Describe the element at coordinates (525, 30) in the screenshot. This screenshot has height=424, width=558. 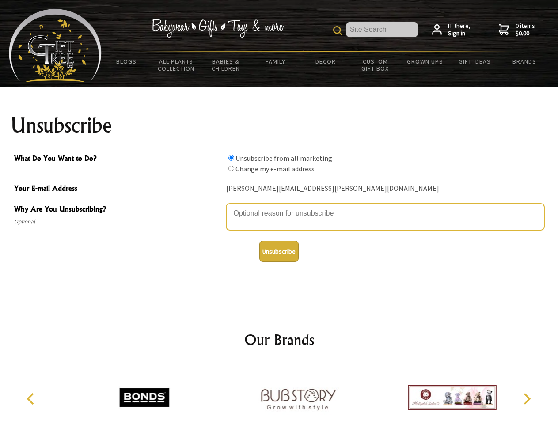
I see `span: 0 items` at that location.